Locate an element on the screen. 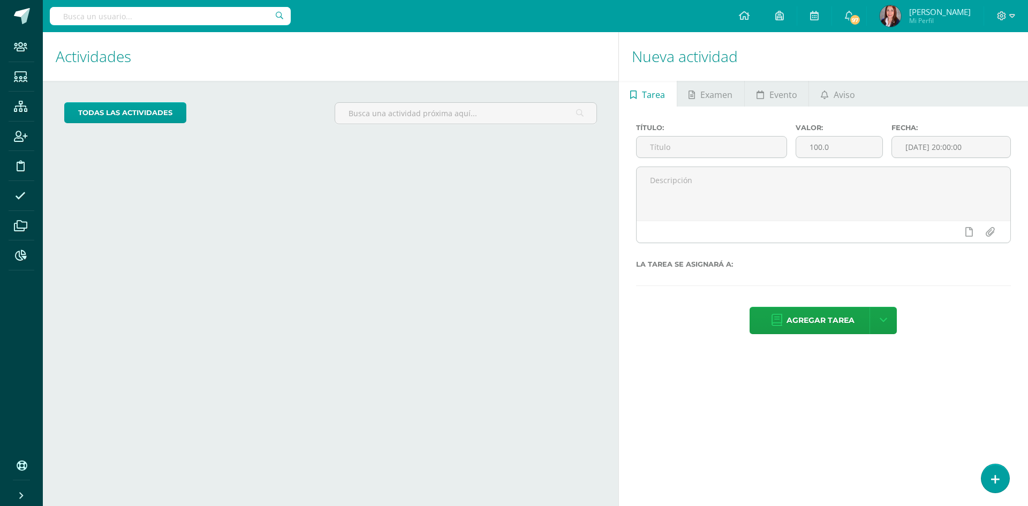 Image resolution: width=1028 pixels, height=506 pixels. span: Aviso is located at coordinates (844, 95).